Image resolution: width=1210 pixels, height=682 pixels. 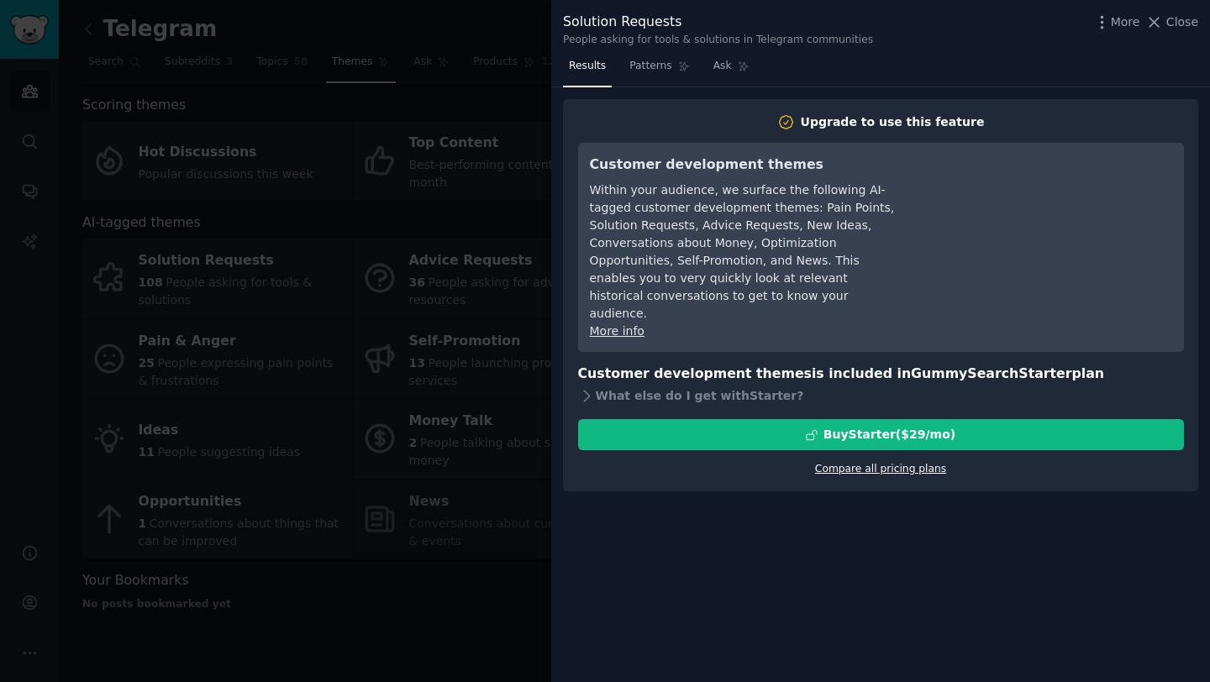 What do you see at coordinates (1125, 22) in the screenshot?
I see `span: More` at bounding box center [1125, 22].